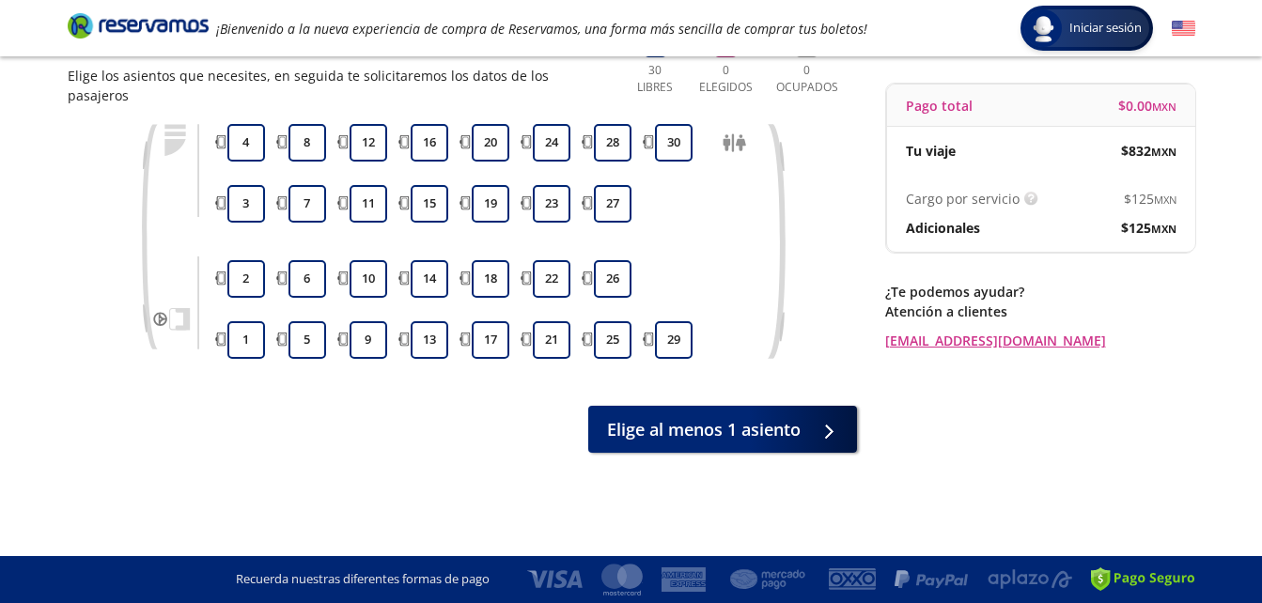  What do you see at coordinates (363, 580) in the screenshot?
I see `p: Recuerda nuestras diferentes formas de pago` at bounding box center [363, 580].